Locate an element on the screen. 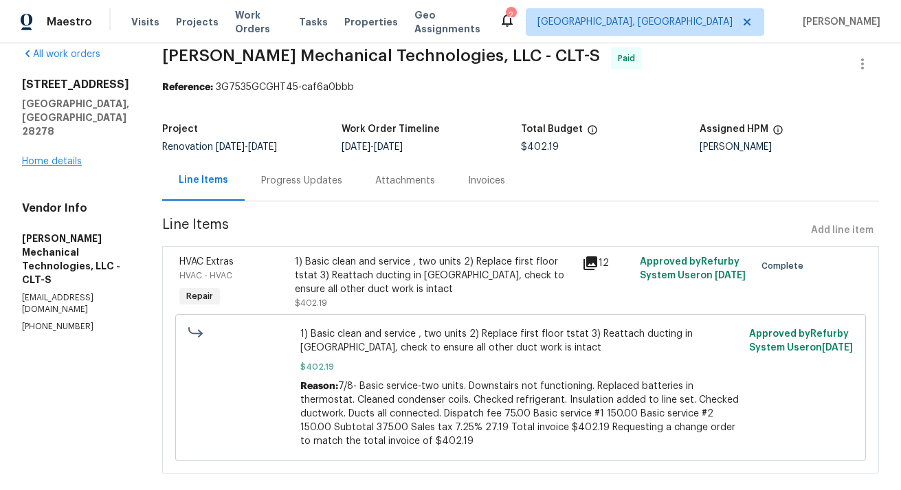  div: Invoices is located at coordinates (487, 181).